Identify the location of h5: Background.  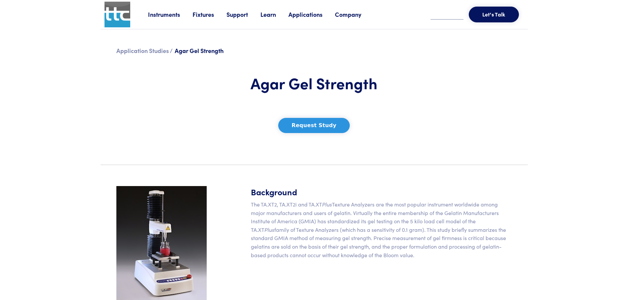
(381, 192).